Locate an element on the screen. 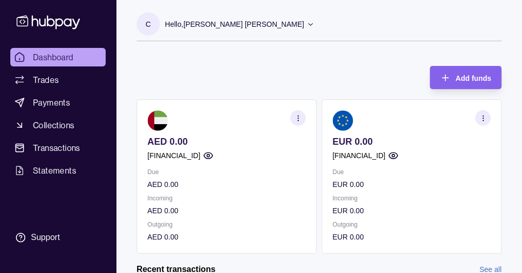 This screenshot has height=273, width=522. span: Dashboard is located at coordinates (53, 57).